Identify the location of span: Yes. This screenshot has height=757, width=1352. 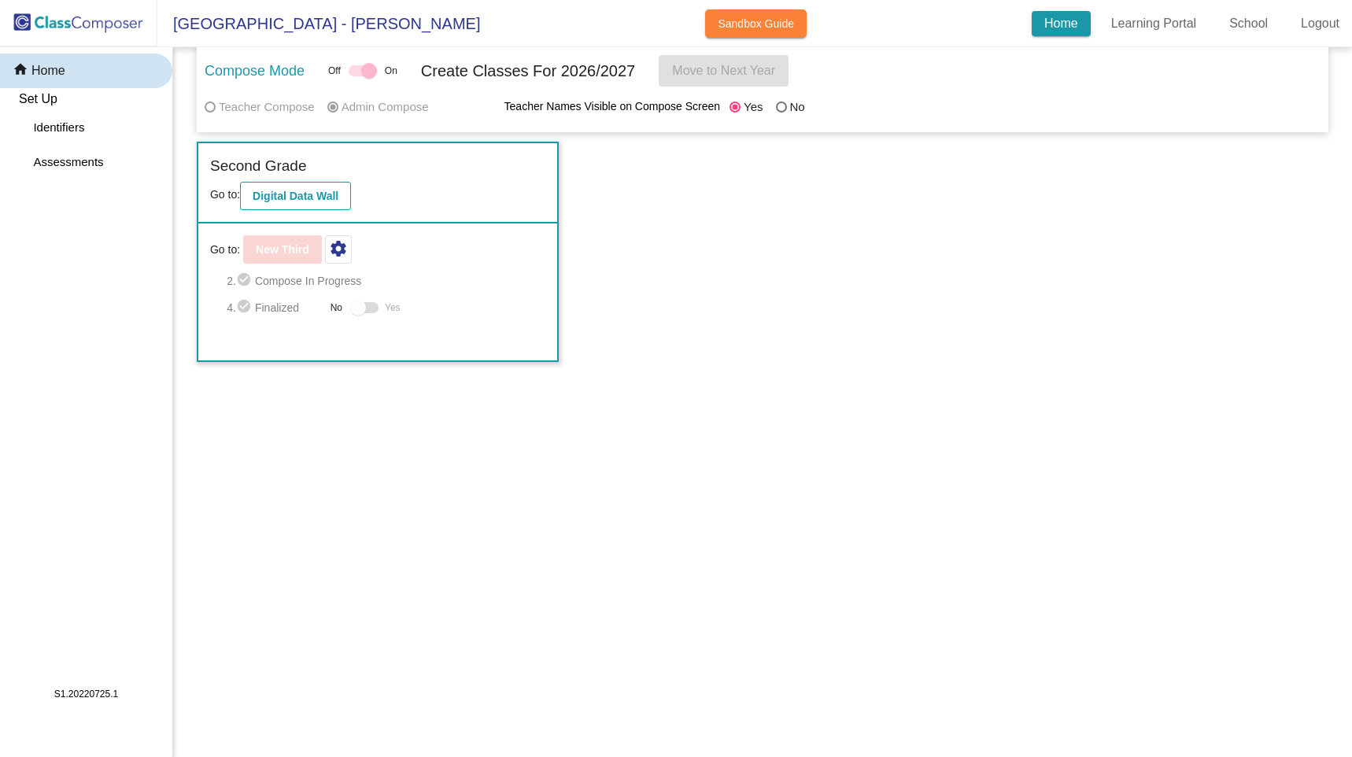
(393, 308).